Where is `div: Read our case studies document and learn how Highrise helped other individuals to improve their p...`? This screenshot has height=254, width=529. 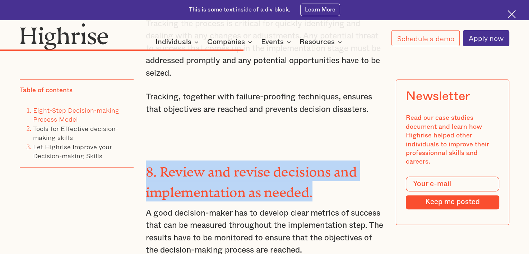 div: Read our case studies document and learn how Highrise helped other individuals to improve their p... is located at coordinates (452, 140).